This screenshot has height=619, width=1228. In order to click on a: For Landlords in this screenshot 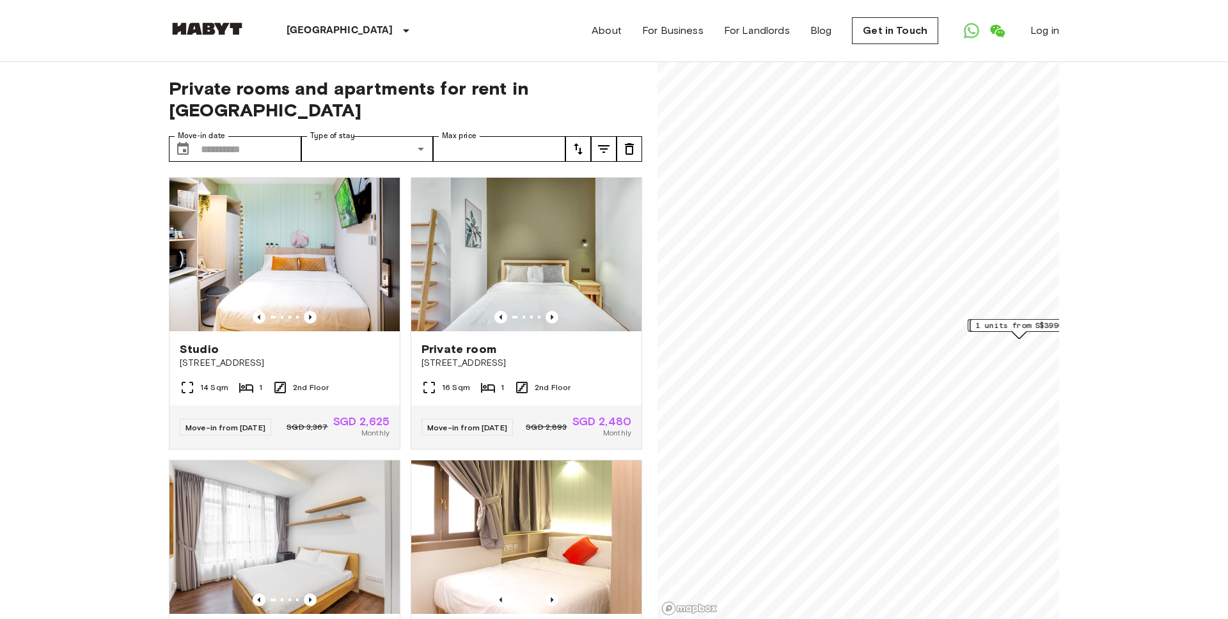, I will do `click(756, 31)`.